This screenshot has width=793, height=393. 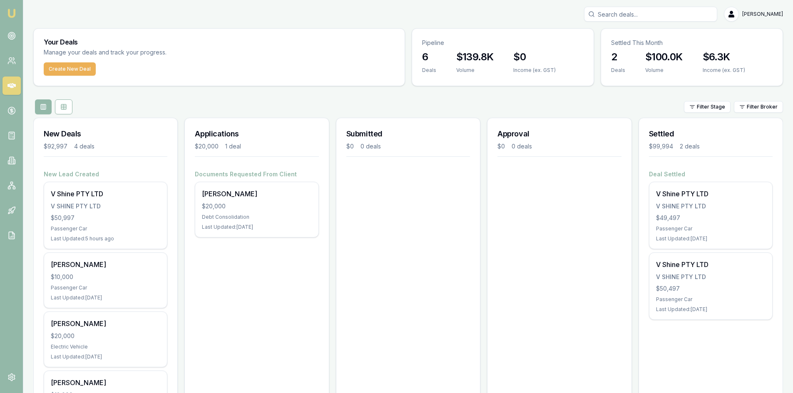 What do you see at coordinates (105, 174) in the screenshot?
I see `h4: New Lead Created` at bounding box center [105, 174].